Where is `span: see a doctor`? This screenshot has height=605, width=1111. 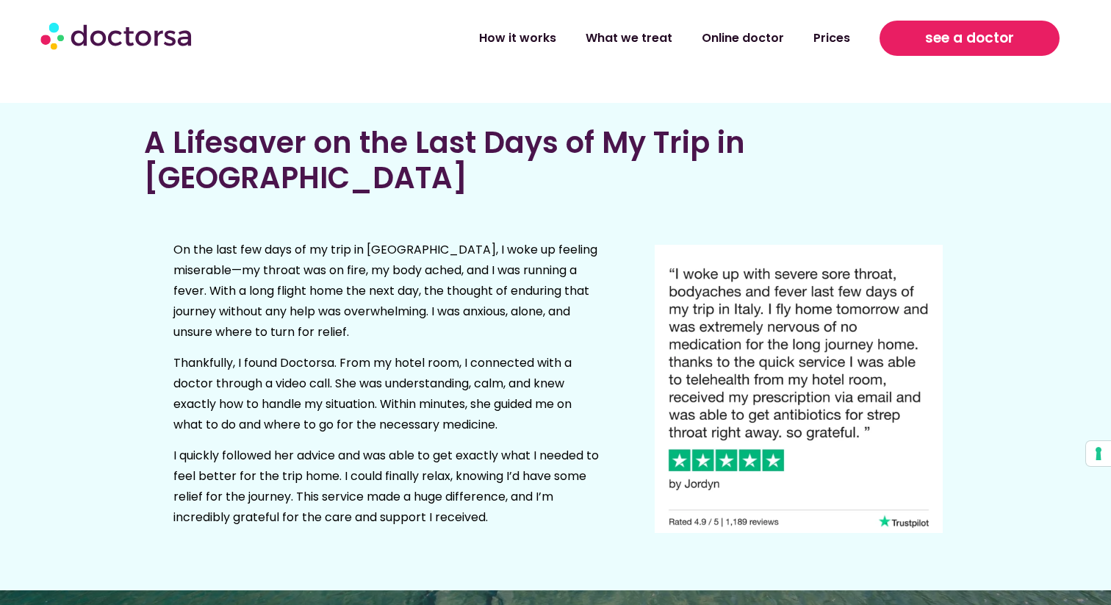 span: see a doctor is located at coordinates (969, 38).